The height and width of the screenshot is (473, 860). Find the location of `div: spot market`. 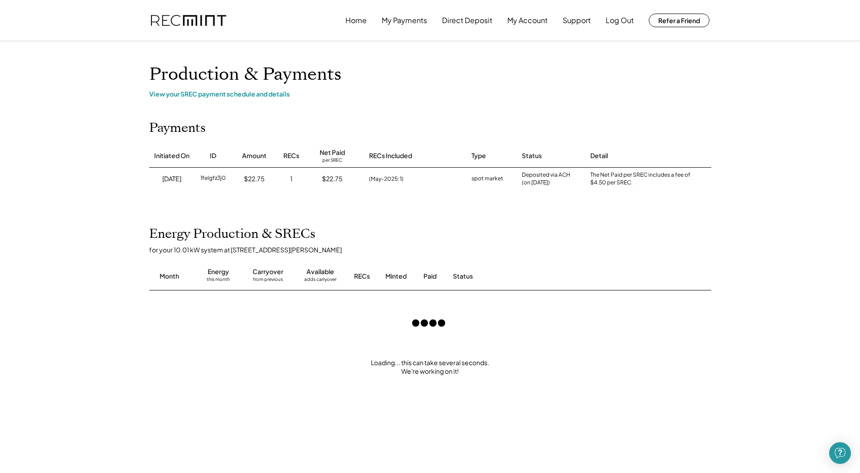

div: spot market is located at coordinates (487, 179).